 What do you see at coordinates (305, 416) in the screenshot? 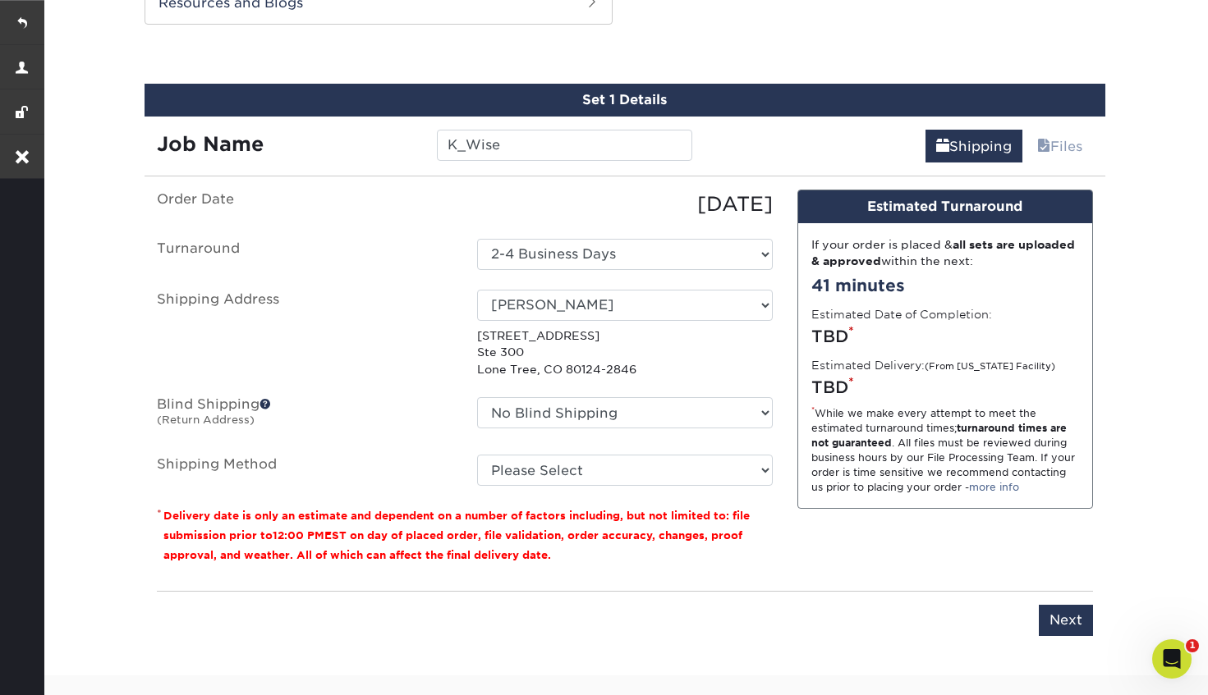
I see `label: Blind Shipping` at bounding box center [305, 416].